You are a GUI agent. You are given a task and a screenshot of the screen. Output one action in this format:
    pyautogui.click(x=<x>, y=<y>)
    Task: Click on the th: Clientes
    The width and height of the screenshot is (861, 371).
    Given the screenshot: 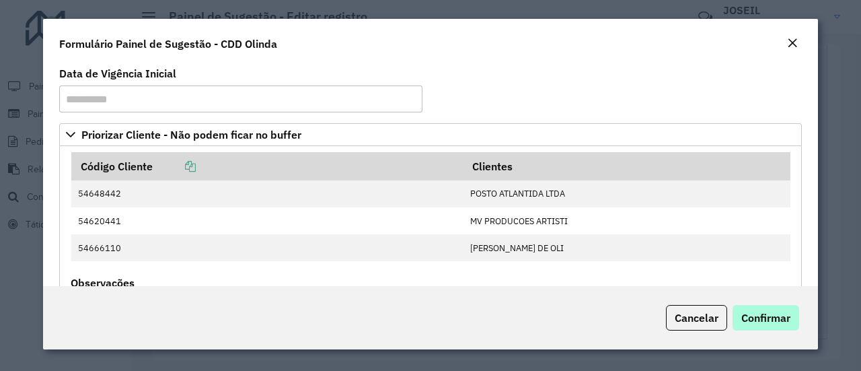 What is the action you would take?
    pyautogui.click(x=626, y=166)
    